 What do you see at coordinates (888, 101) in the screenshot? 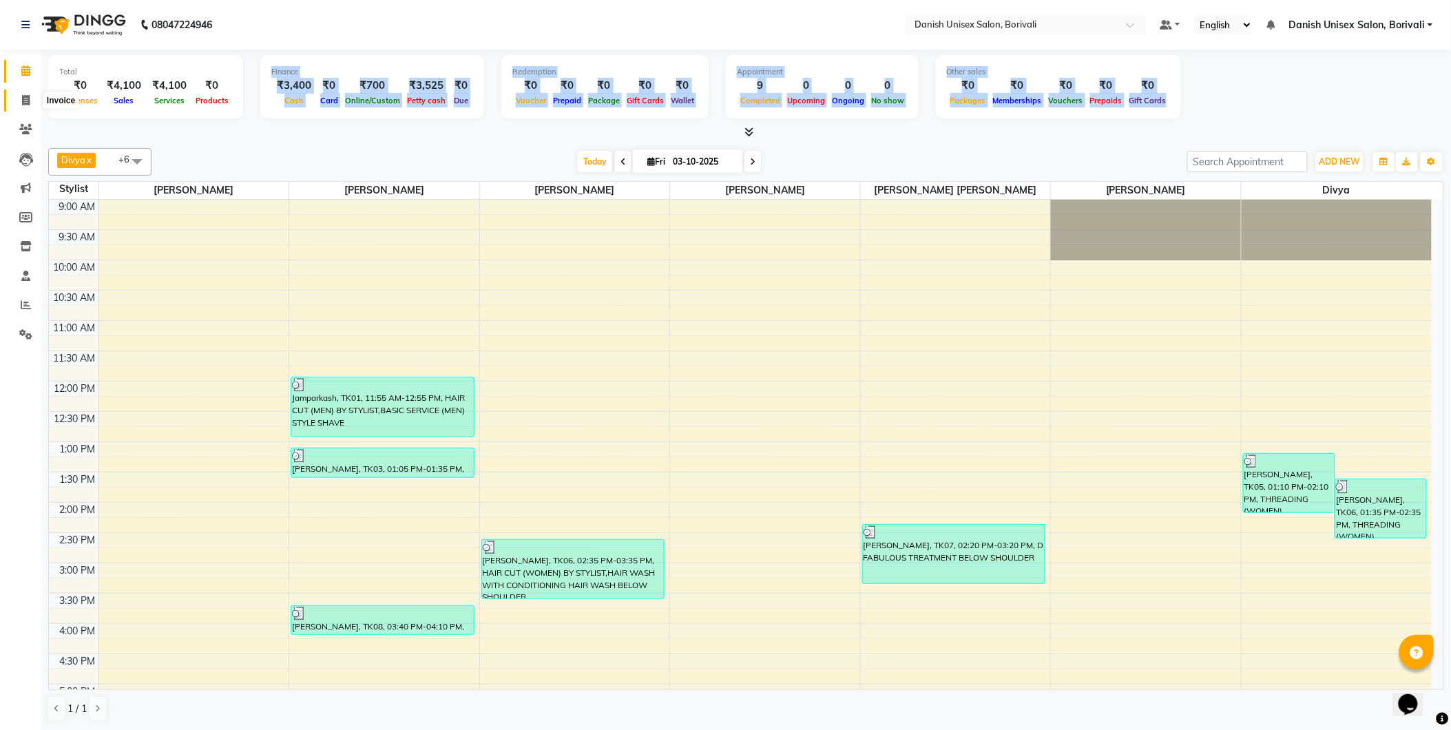
I see `span: No show` at bounding box center [888, 101].